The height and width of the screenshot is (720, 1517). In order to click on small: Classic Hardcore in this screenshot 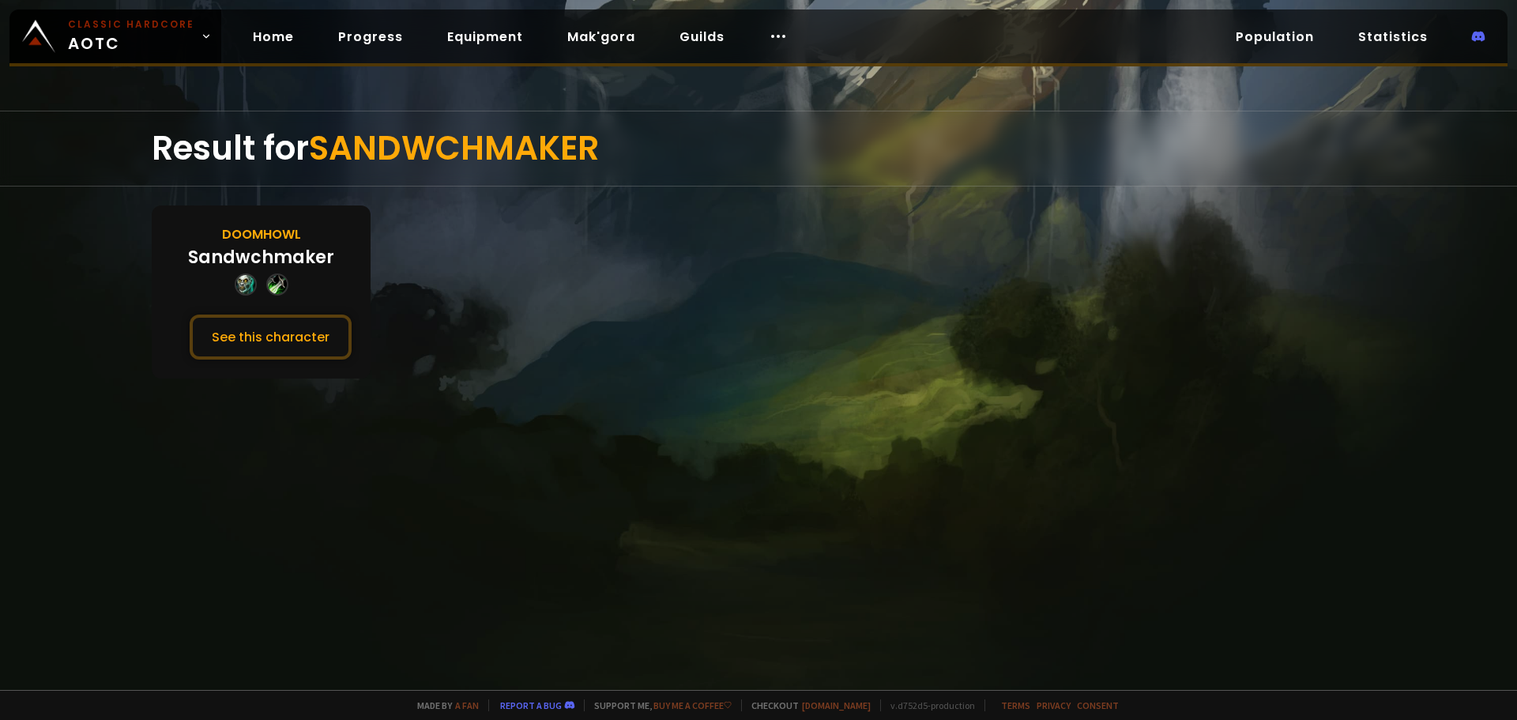, I will do `click(131, 24)`.